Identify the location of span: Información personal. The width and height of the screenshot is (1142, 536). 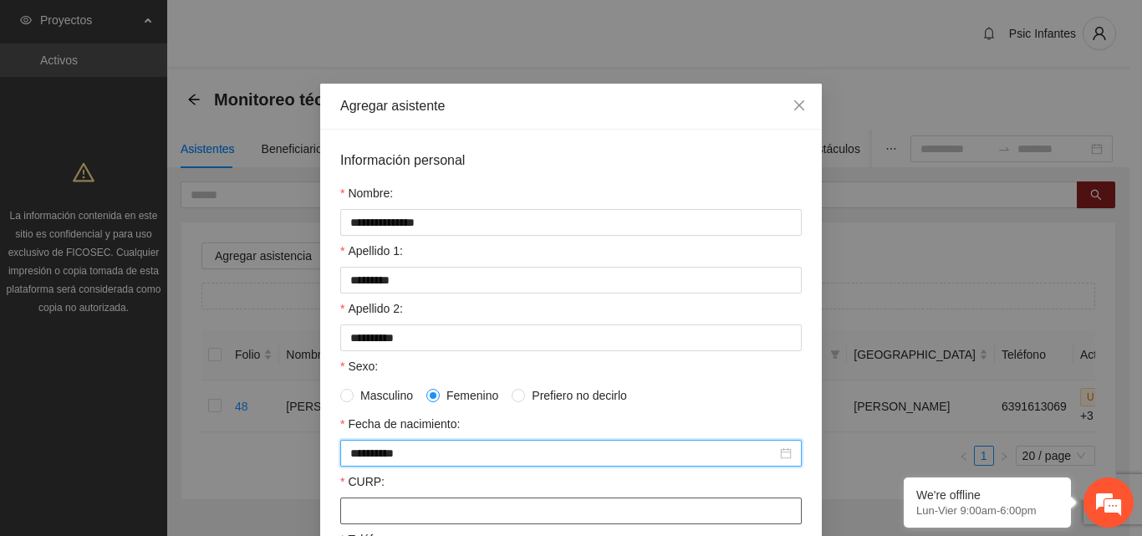
(402, 160).